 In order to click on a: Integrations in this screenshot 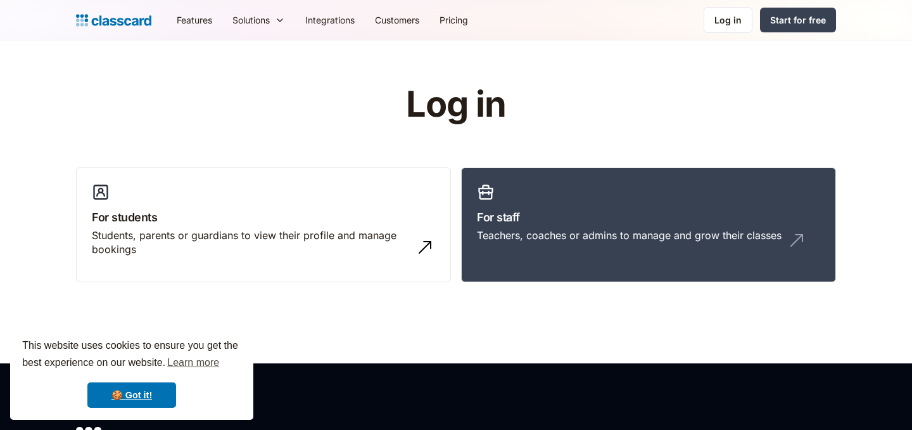, I will do `click(330, 20)`.